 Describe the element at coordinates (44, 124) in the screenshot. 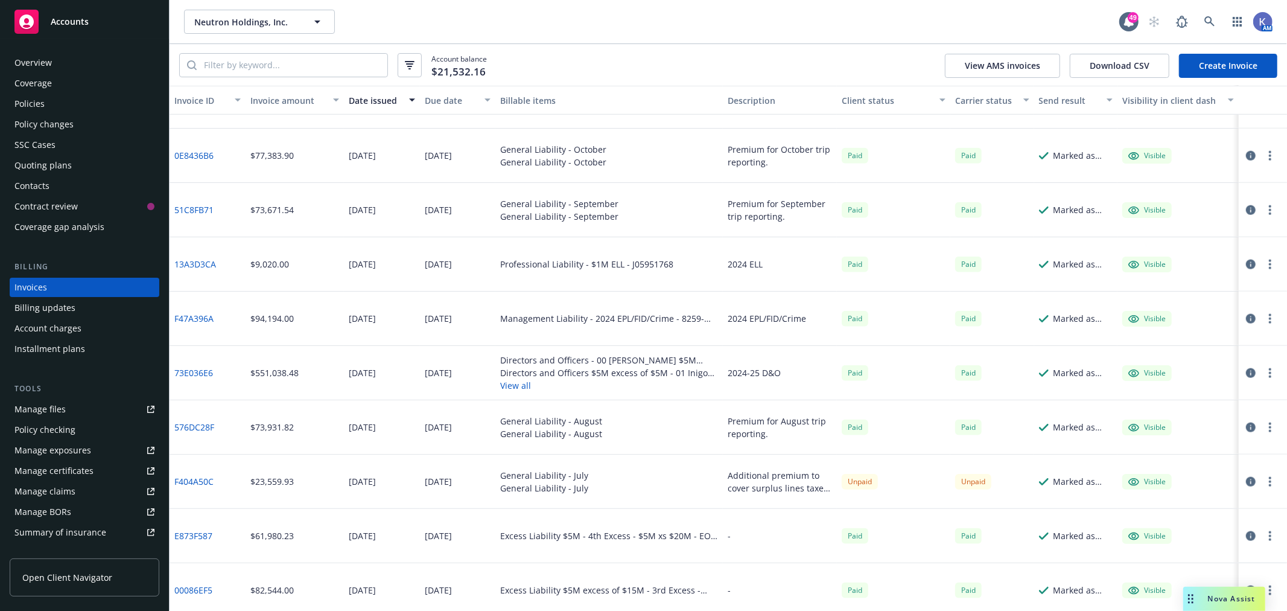

I see `div: Policy changes` at that location.